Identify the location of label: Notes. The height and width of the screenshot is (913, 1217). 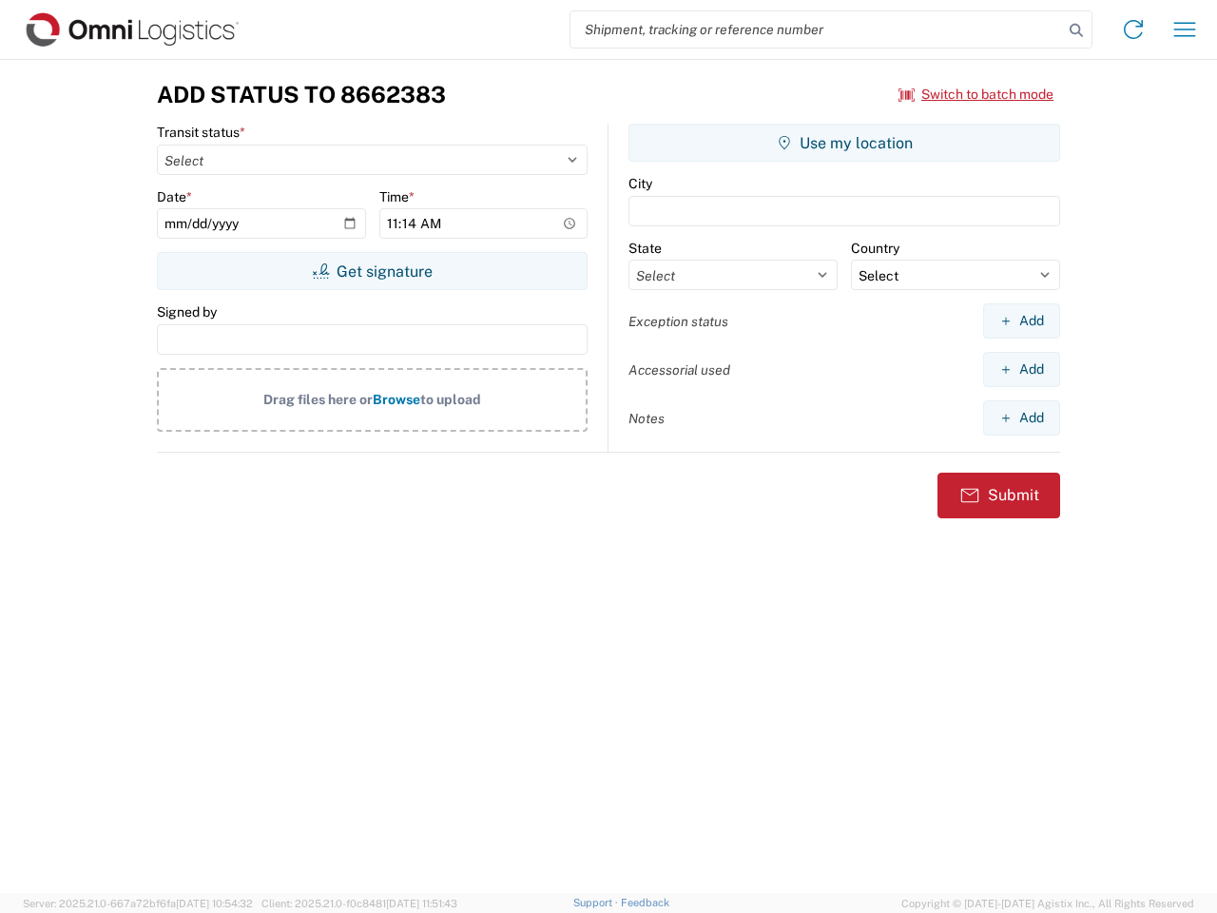
(646, 418).